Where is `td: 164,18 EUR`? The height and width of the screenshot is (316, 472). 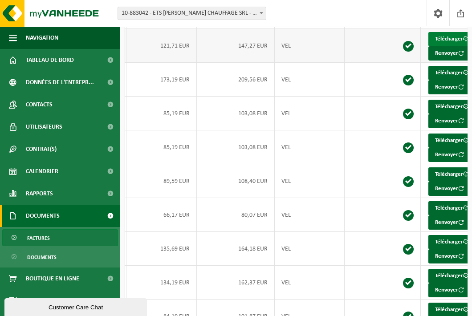
td: 164,18 EUR is located at coordinates (236, 249).